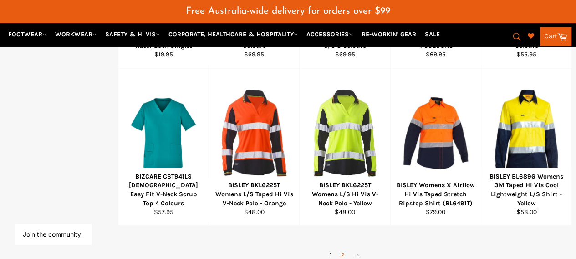 The height and width of the screenshot is (259, 576). I want to click on div: BISLEY BL6896 Womens 3M Taped Hi Vis Cool Lightweight L/S Shirt - Yellow, so click(526, 190).